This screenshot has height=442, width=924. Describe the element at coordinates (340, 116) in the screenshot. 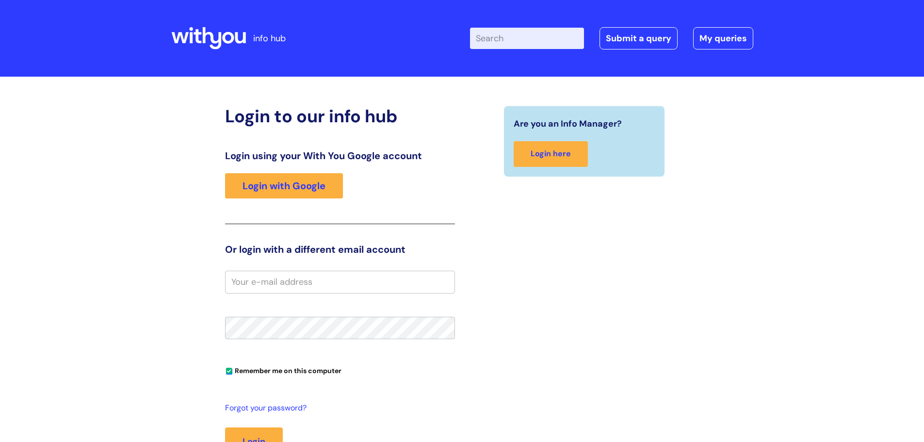

I see `h2: Login to our info hub` at that location.